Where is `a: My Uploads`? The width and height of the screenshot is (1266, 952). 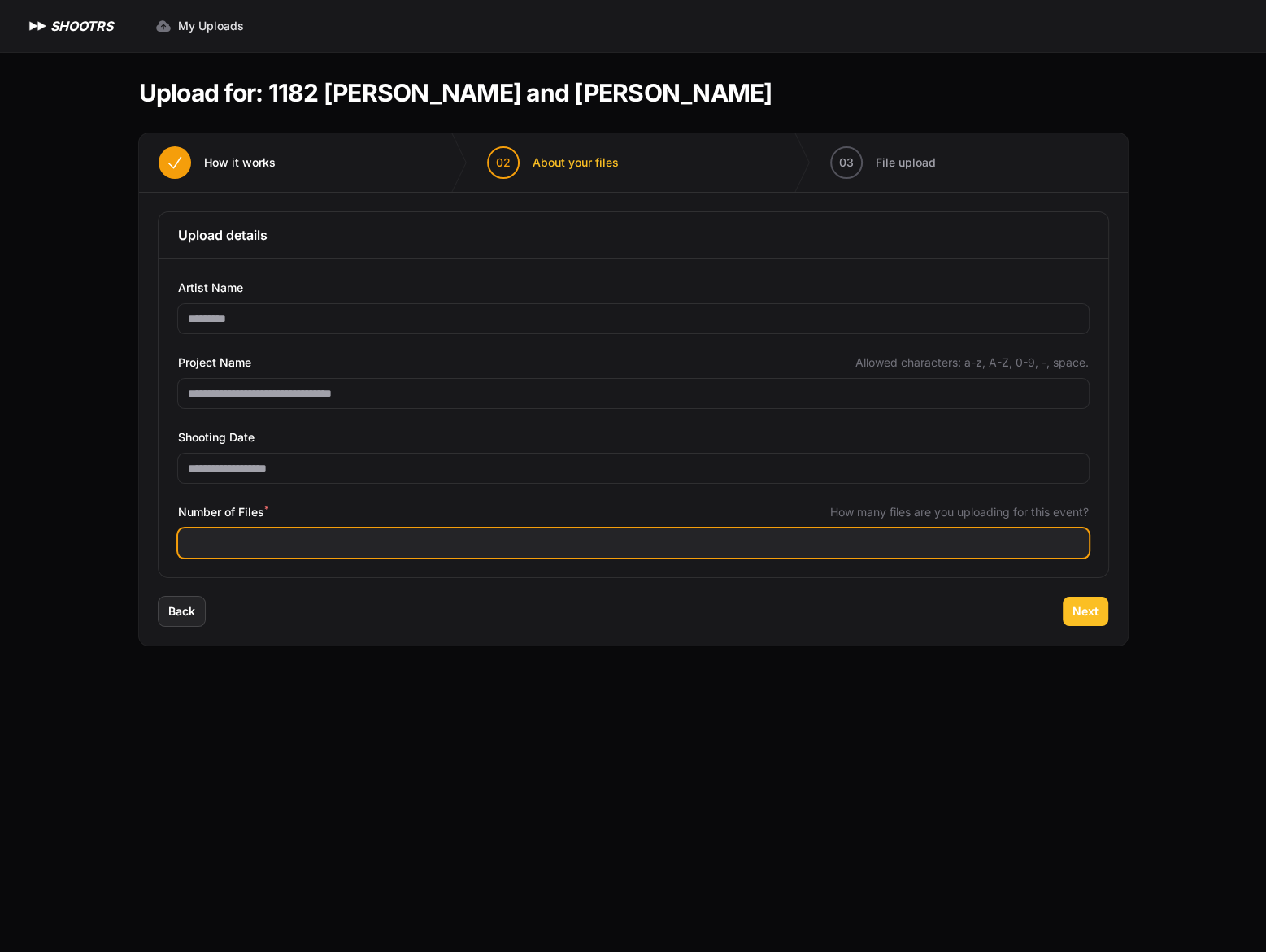 a: My Uploads is located at coordinates (199, 26).